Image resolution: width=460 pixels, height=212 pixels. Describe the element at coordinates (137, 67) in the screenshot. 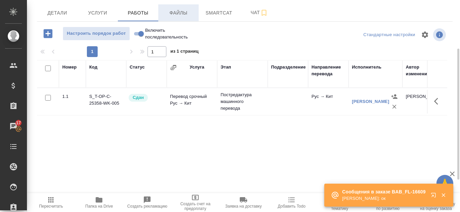

I see `div: Статус` at that location.